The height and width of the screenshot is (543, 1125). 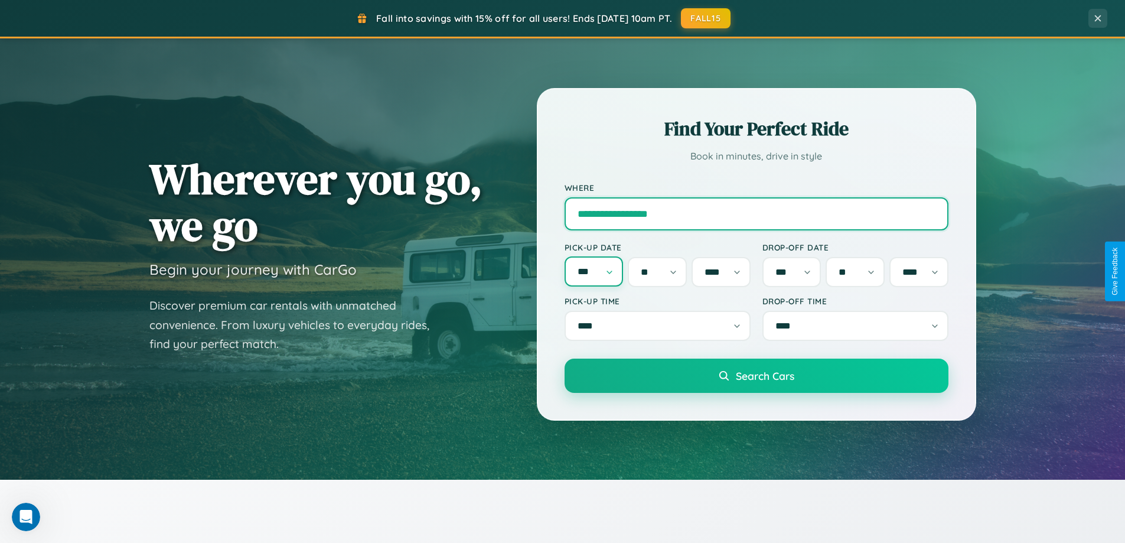 I want to click on button: FALL15, so click(x=706, y=18).